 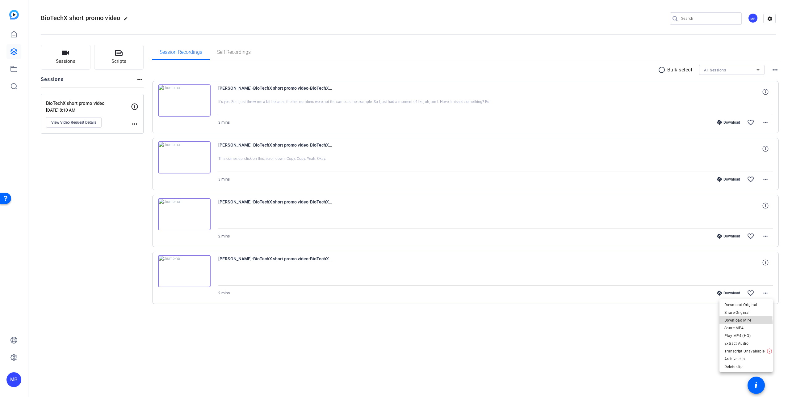 I want to click on span: Transcript Unavailable, so click(x=745, y=351).